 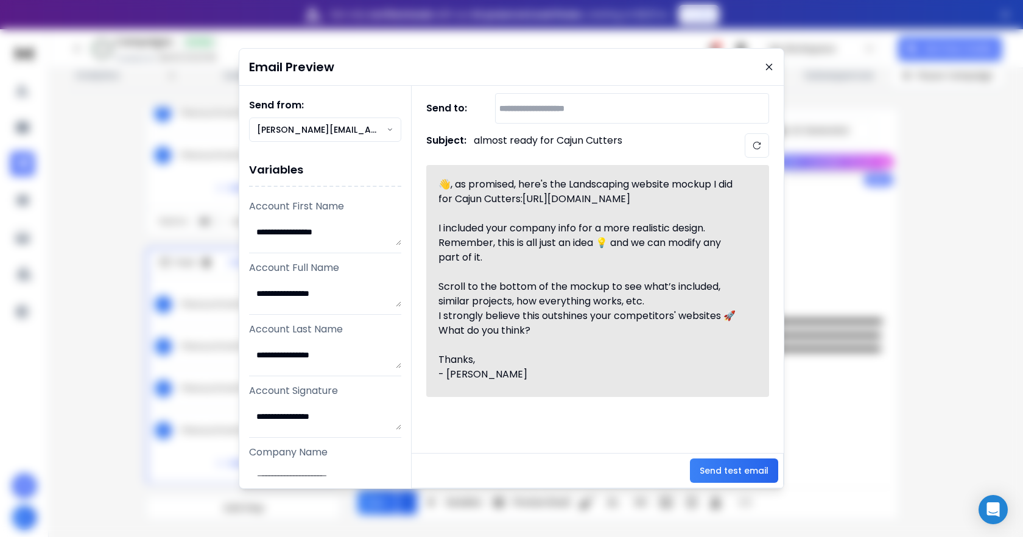 I want to click on p: Account Last Name, so click(x=325, y=329).